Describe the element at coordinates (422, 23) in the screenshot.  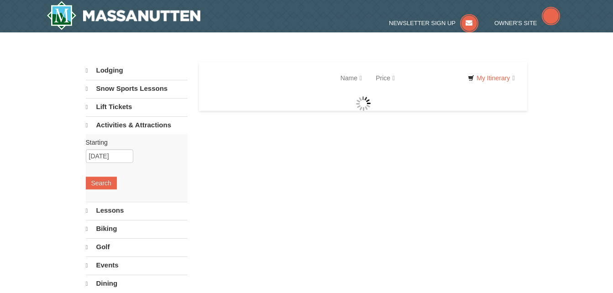
I see `span: Newsletter Sign Up` at that location.